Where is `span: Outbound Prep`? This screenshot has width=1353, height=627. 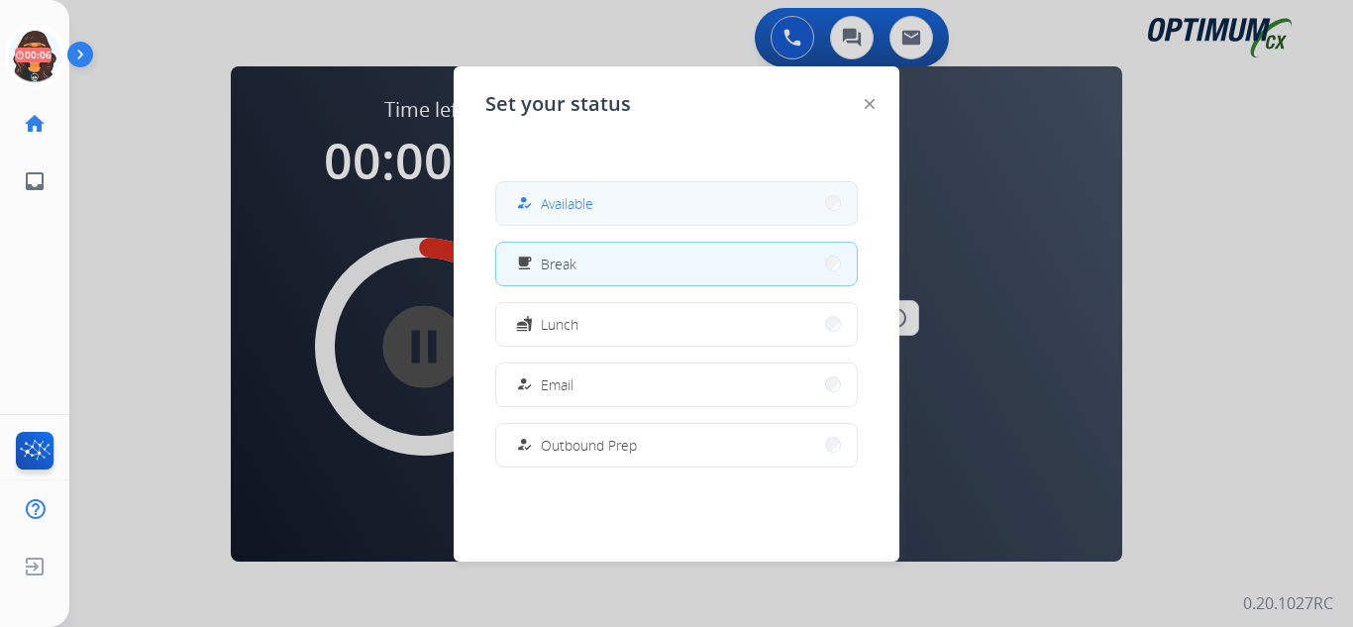 span: Outbound Prep is located at coordinates (589, 445).